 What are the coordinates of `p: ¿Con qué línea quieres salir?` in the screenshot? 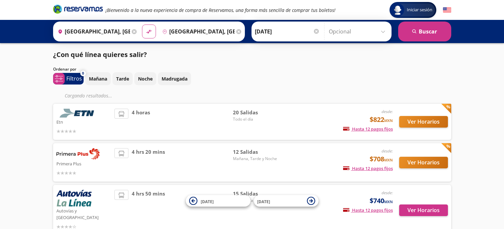 It's located at (100, 55).